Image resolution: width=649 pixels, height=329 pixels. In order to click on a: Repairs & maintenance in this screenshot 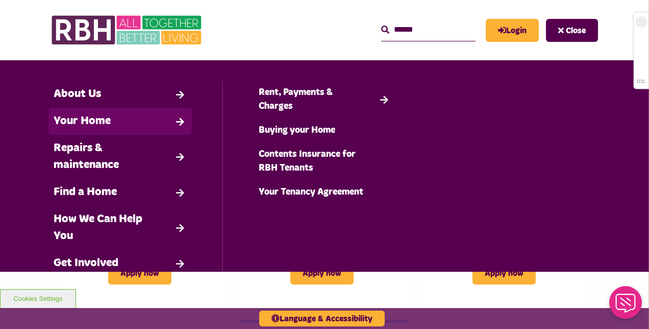, I will do `click(120, 157)`.